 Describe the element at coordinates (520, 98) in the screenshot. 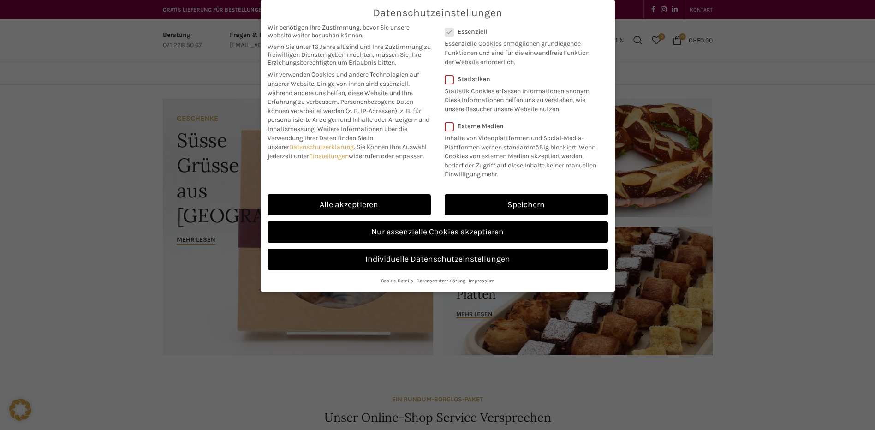

I see `p: Statistik Cookies erfassen Informationen anonym. Diese Informationen helfen uns zu verstehen, wie...` at that location.